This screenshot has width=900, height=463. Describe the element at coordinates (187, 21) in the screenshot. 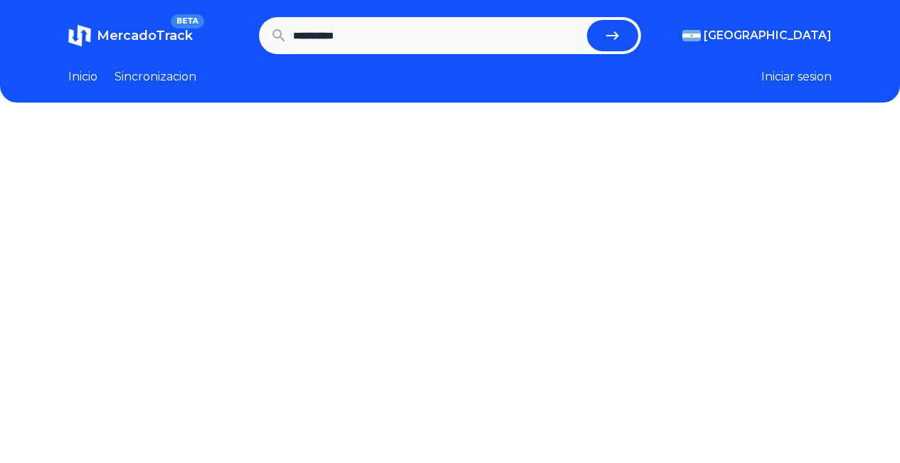

I see `span: BETA` at that location.